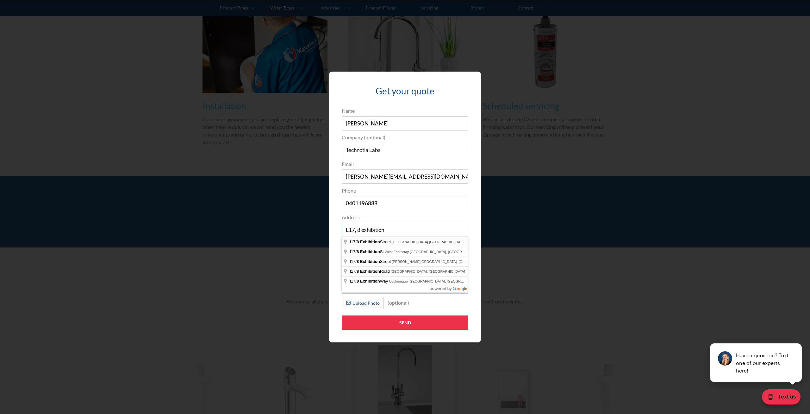  Describe the element at coordinates (405, 217) in the screenshot. I see `label: Address` at that location.